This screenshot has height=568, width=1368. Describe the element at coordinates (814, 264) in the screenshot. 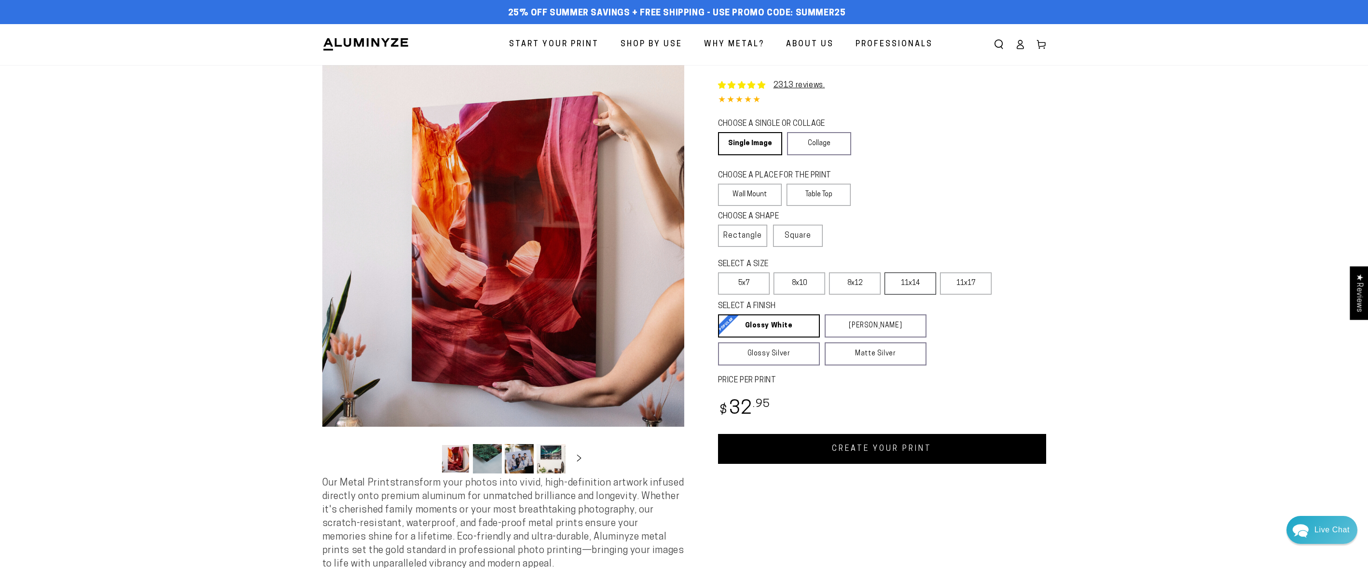

I see `legend: SELECT A SIZE` at that location.